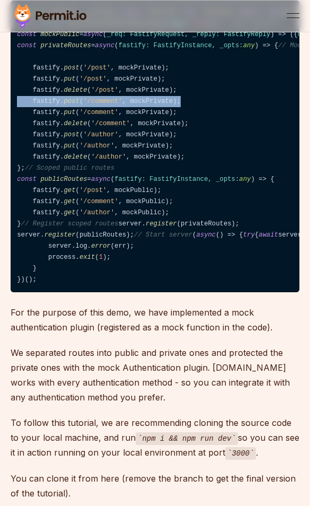  What do you see at coordinates (69, 168) in the screenshot?
I see `span: // Scoped public routes` at bounding box center [69, 168].